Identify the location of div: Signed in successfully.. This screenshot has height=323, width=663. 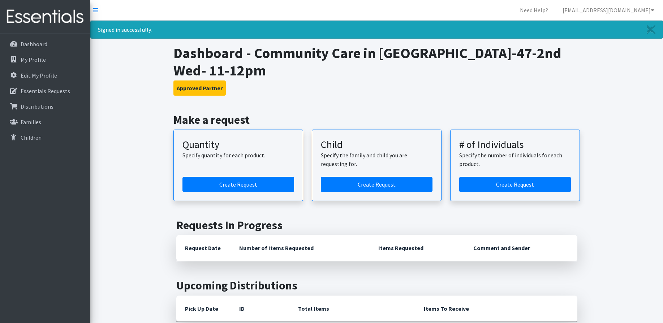
(376, 30).